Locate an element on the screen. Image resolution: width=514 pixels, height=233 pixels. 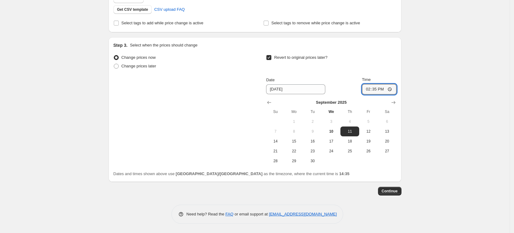
button: Tuesday September 23 2025 is located at coordinates (313, 151).